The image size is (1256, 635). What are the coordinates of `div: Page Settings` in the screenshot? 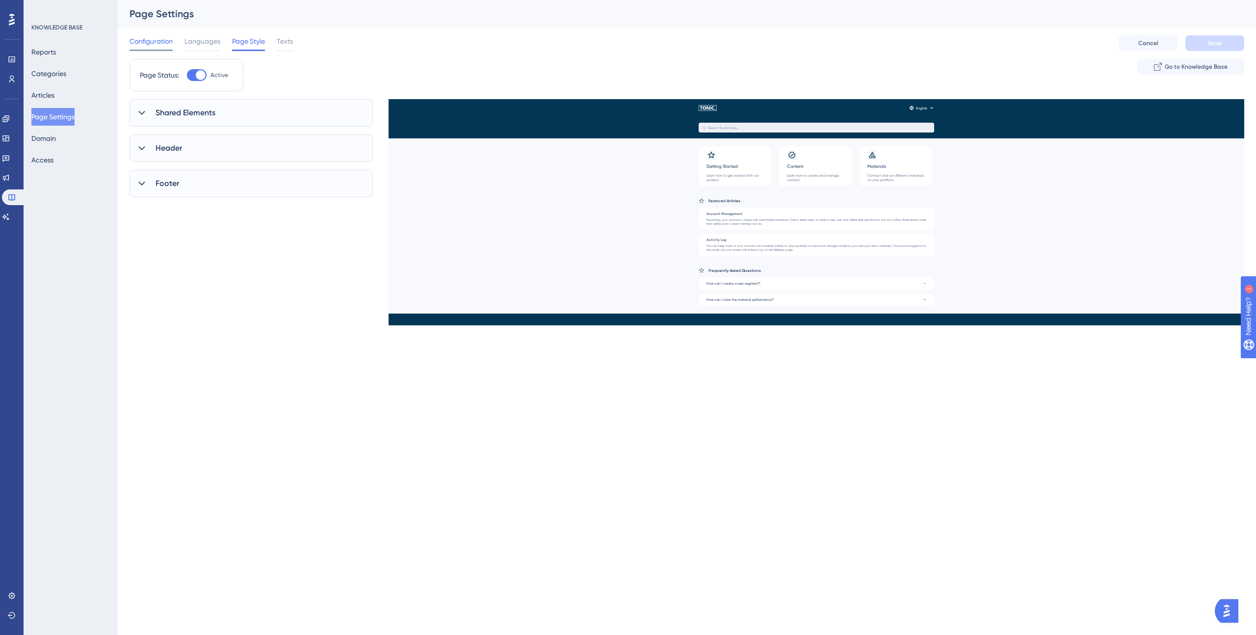 It's located at (674, 14).